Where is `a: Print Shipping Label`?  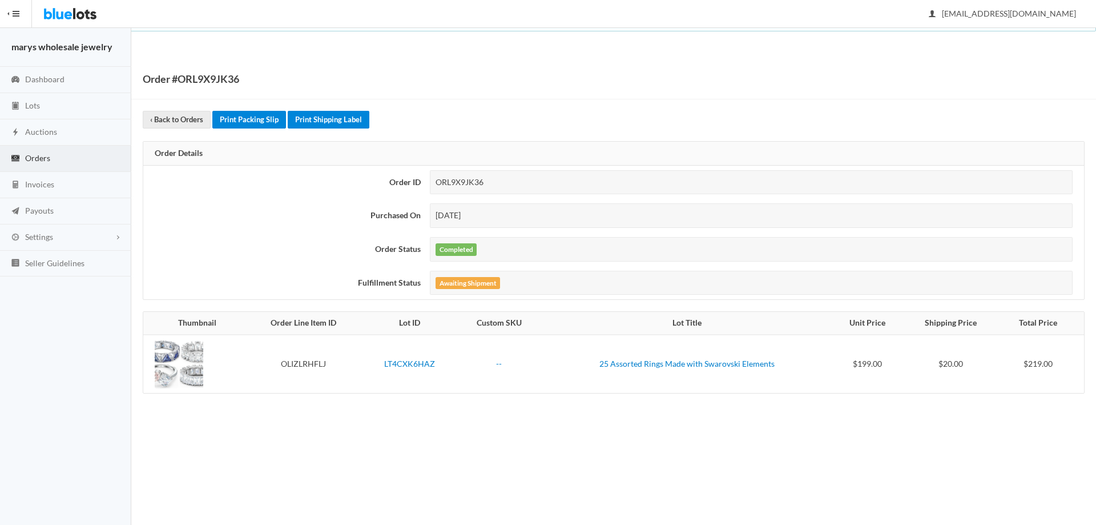
a: Print Shipping Label is located at coordinates (328, 119).